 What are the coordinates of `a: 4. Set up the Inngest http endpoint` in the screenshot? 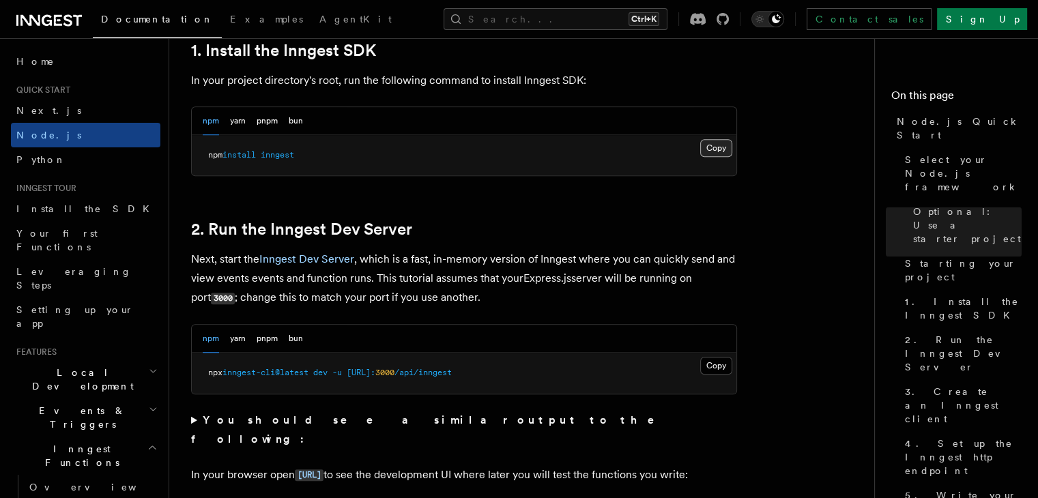 It's located at (960, 457).